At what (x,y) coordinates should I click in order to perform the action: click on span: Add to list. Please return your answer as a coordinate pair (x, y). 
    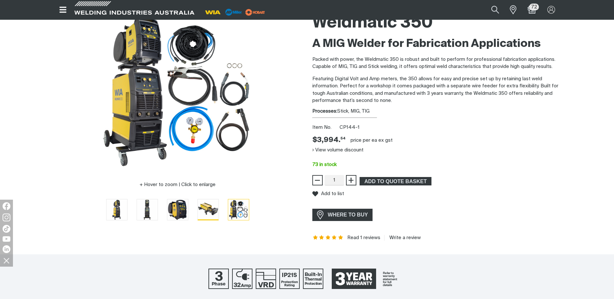
    Looking at the image, I should click on (333, 194).